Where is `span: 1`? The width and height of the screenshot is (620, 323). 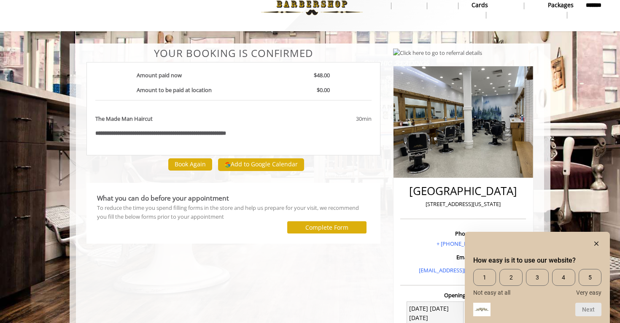
span: 1 is located at coordinates (485, 277).